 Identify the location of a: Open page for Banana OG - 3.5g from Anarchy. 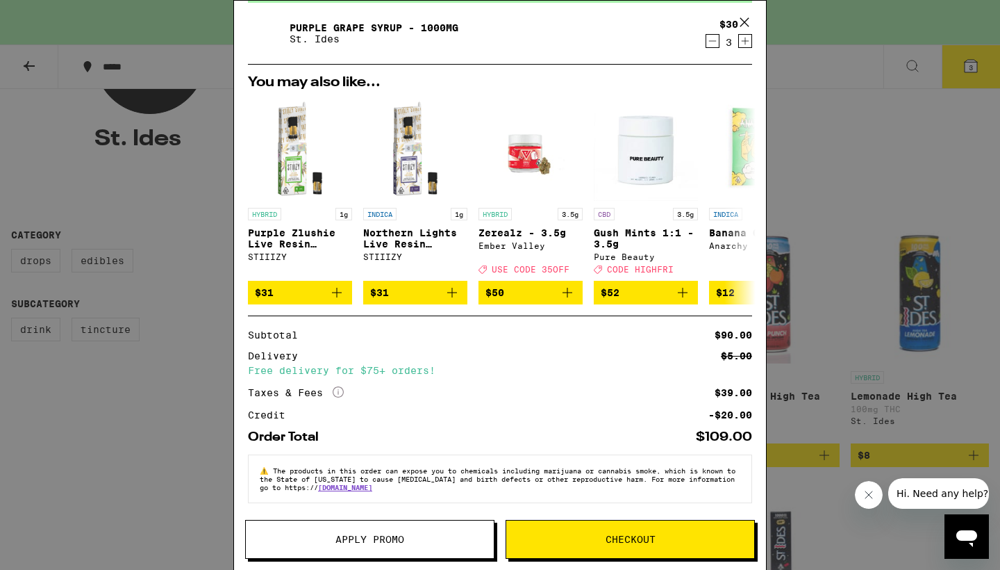
(761, 188).